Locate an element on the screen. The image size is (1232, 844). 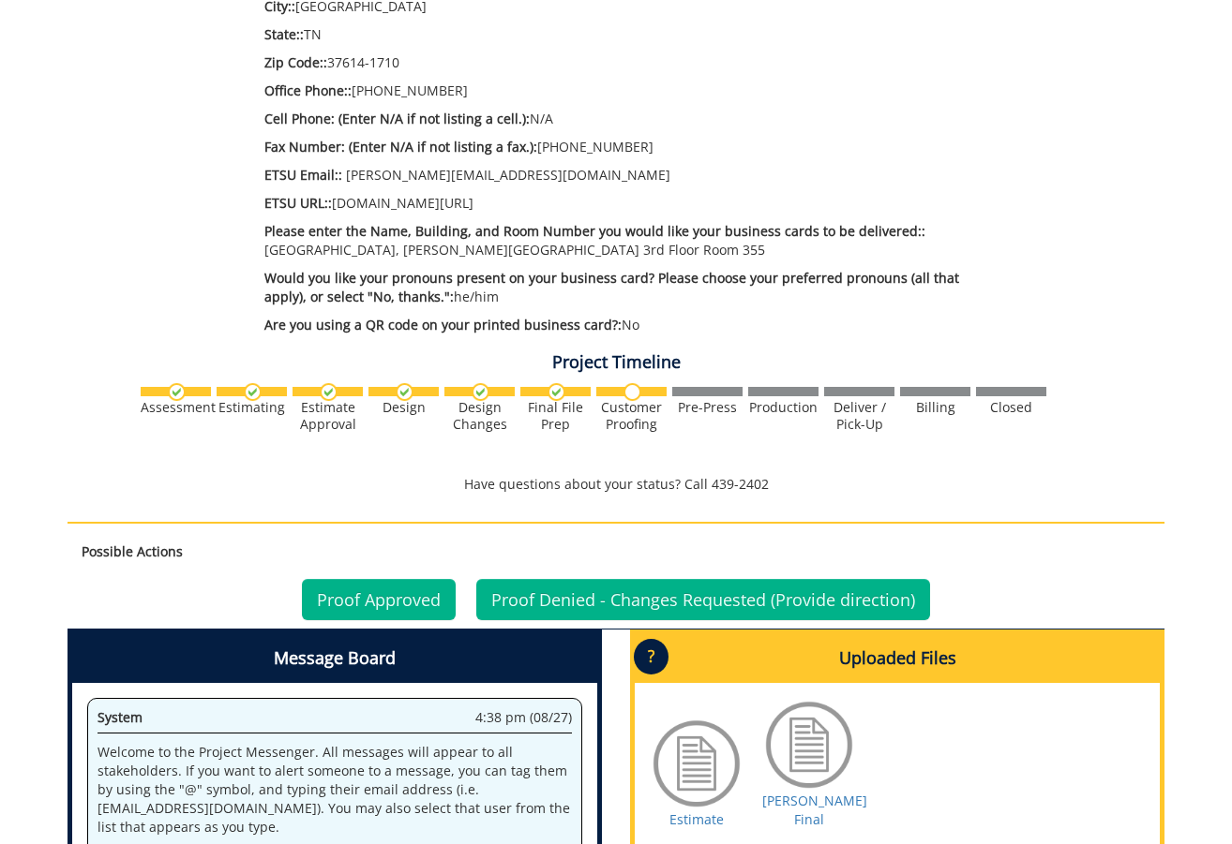
a: Proof Denied - Changes Requested (Provide direction) is located at coordinates (703, 600).